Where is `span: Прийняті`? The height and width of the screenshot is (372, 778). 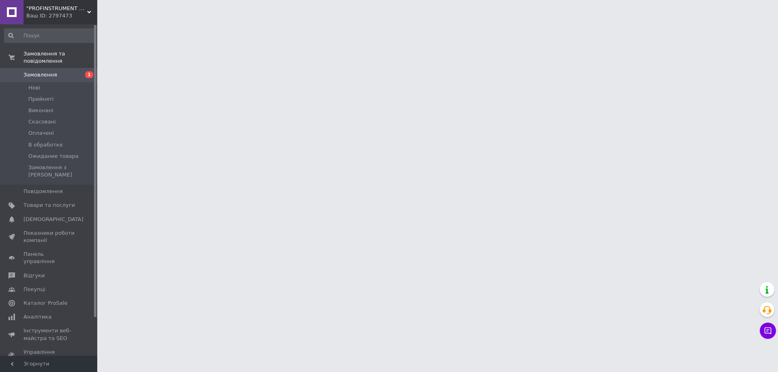
span: Прийняті is located at coordinates (41, 99).